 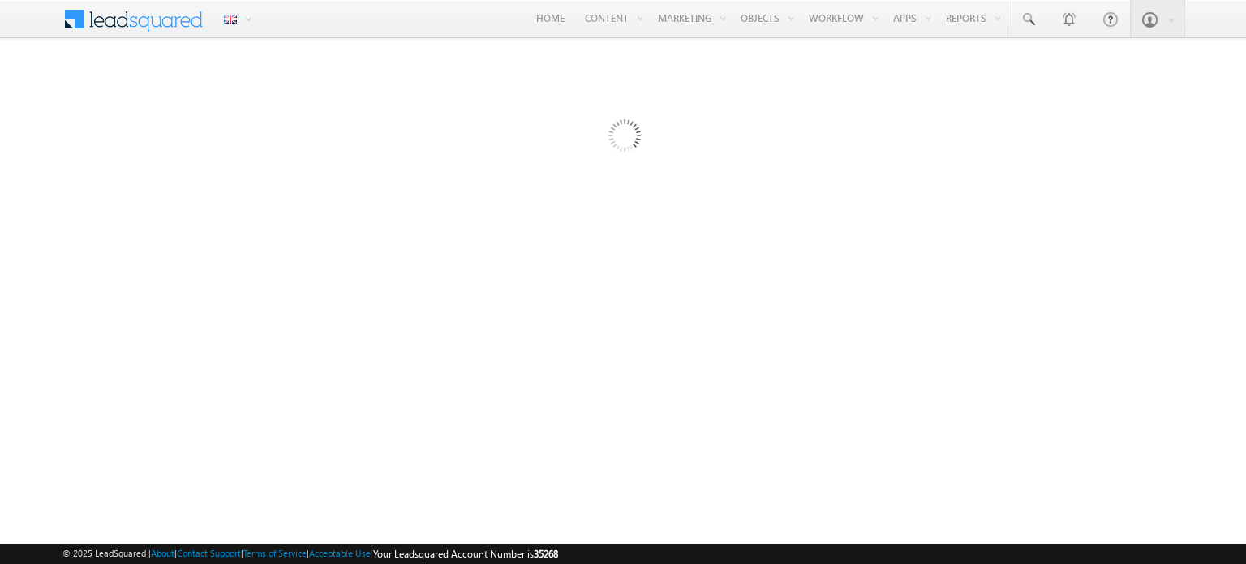 What do you see at coordinates (162, 553) in the screenshot?
I see `a: About` at bounding box center [162, 553].